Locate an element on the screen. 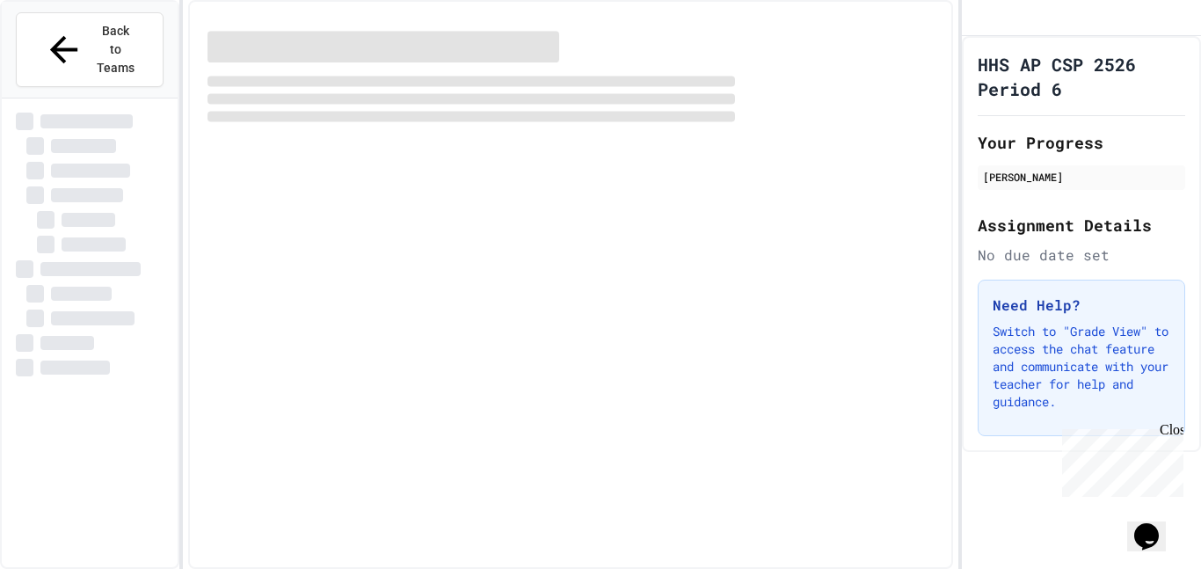 The height and width of the screenshot is (569, 1201). h1: HHS AP CSP 2526 Period 6 is located at coordinates (1082, 77).